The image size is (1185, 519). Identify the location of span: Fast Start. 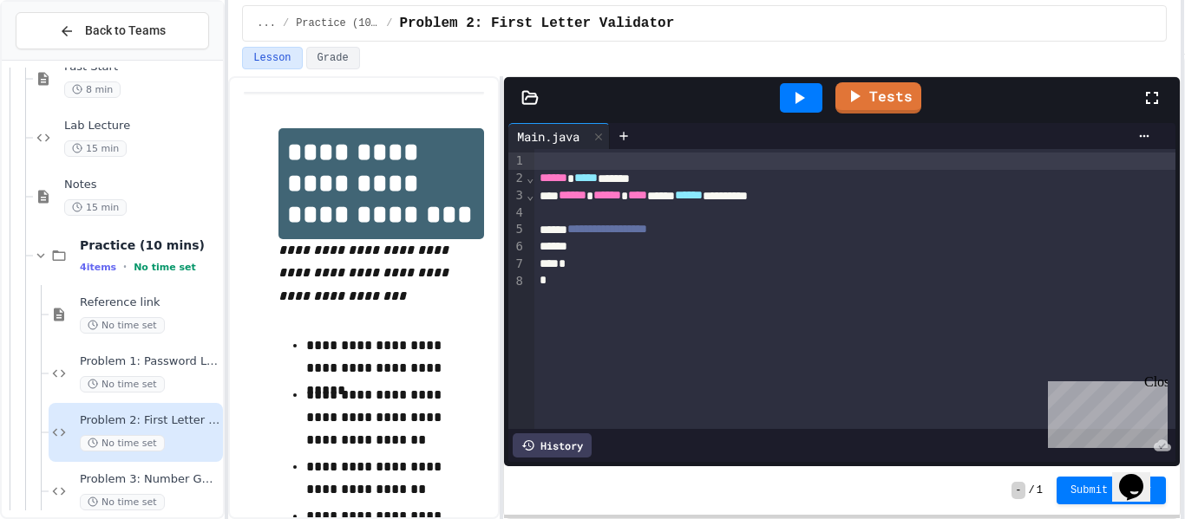
(141, 67).